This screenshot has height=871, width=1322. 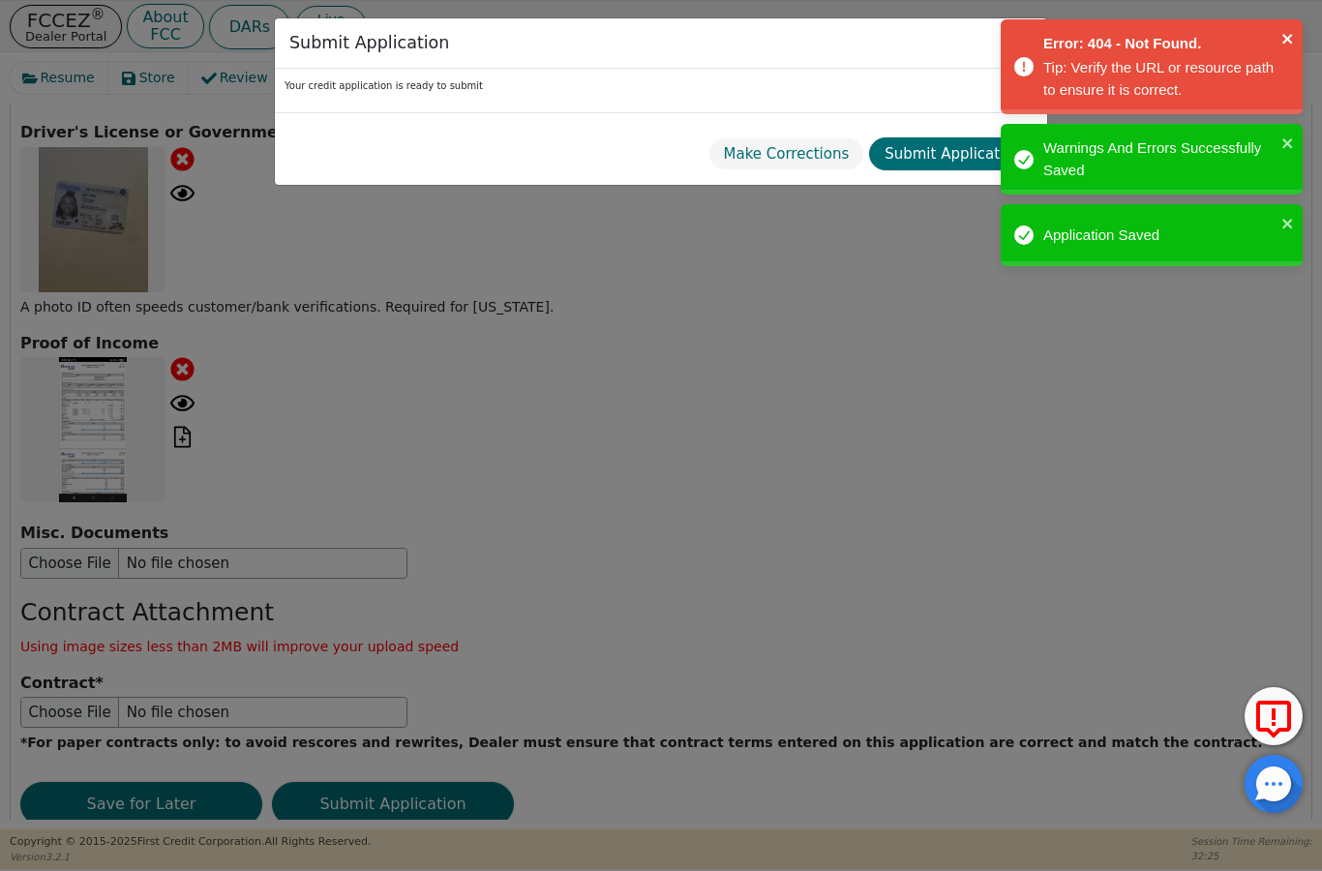 What do you see at coordinates (1274, 716) in the screenshot?
I see `button: Report Error to FCC` at bounding box center [1274, 716].